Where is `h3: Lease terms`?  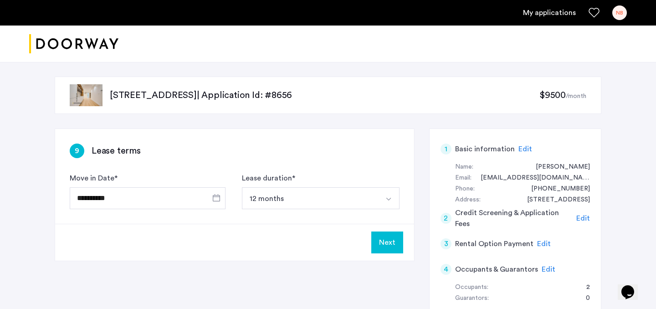 h3: Lease terms is located at coordinates (116, 151).